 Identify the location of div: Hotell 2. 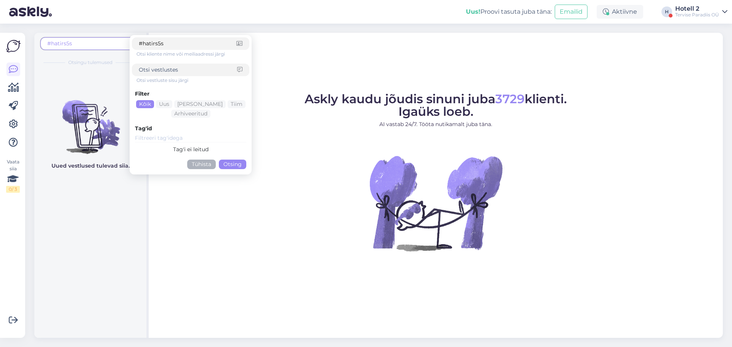
(697, 9).